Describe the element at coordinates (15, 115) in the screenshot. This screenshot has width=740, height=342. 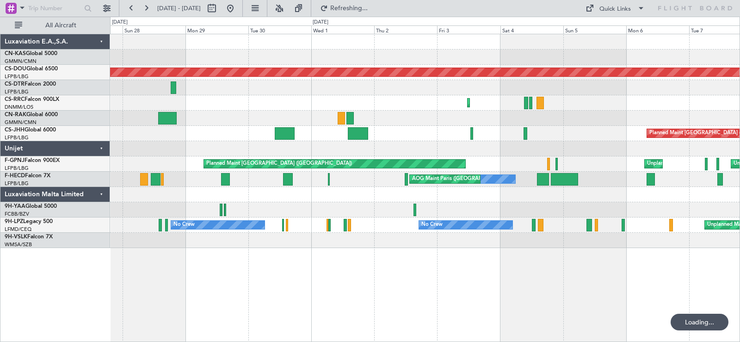
I see `span: CN-RAK` at that location.